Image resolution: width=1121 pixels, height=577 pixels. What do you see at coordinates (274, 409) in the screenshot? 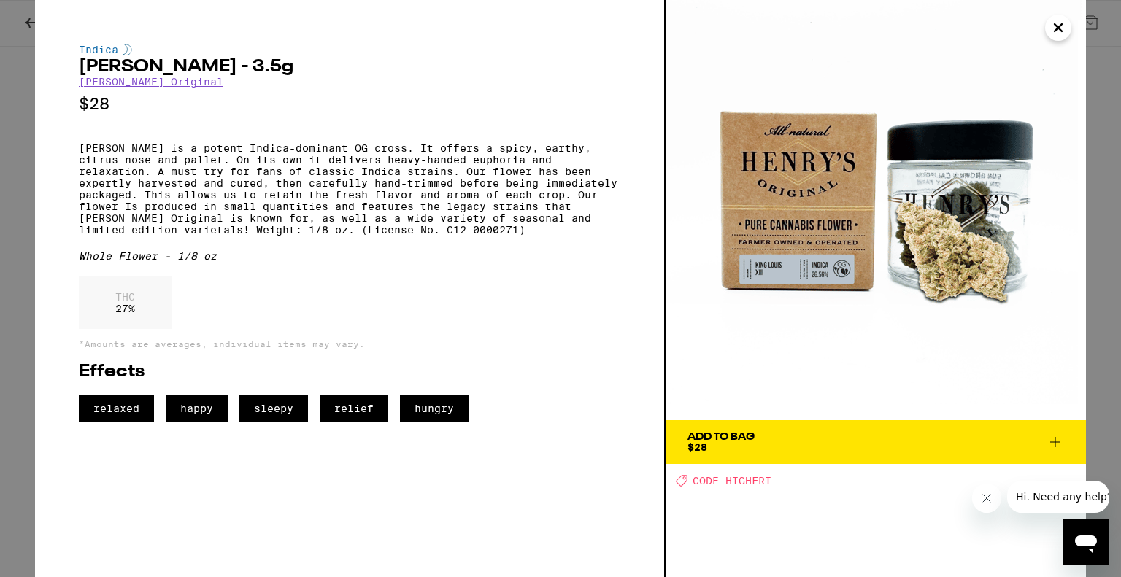
I see `span: sleepy` at bounding box center [274, 409].